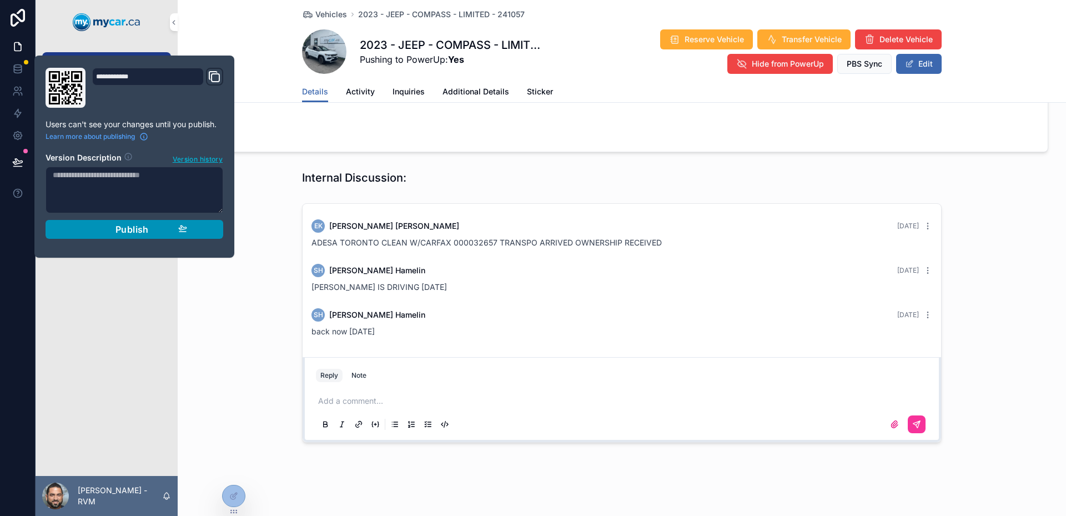  Describe the element at coordinates (540, 92) in the screenshot. I see `span: Sticker` at that location.